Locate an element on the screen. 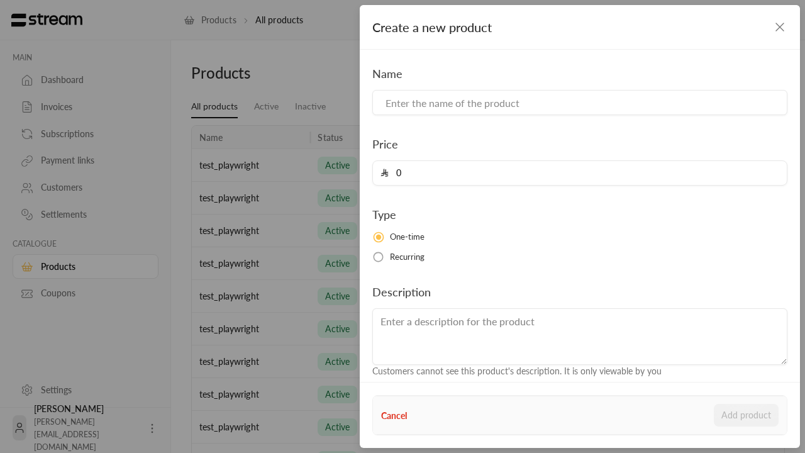  input: Enter the name of the product is located at coordinates (580, 102).